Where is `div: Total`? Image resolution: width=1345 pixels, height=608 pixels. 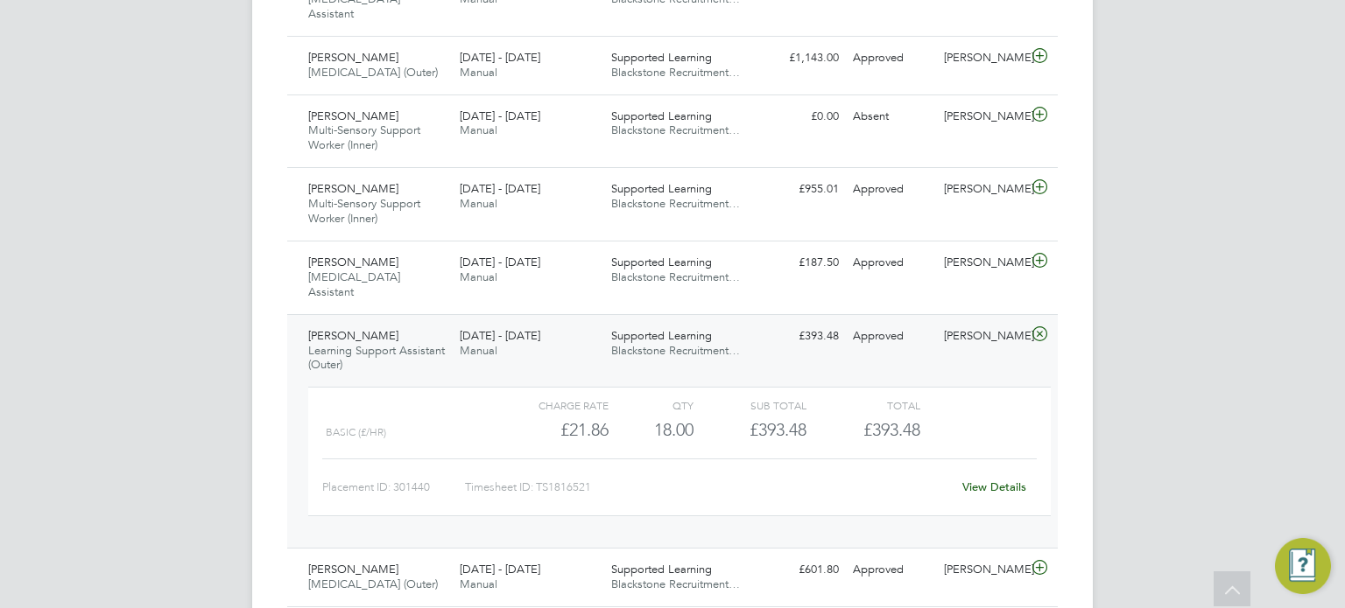 div: Total is located at coordinates (862, 405).